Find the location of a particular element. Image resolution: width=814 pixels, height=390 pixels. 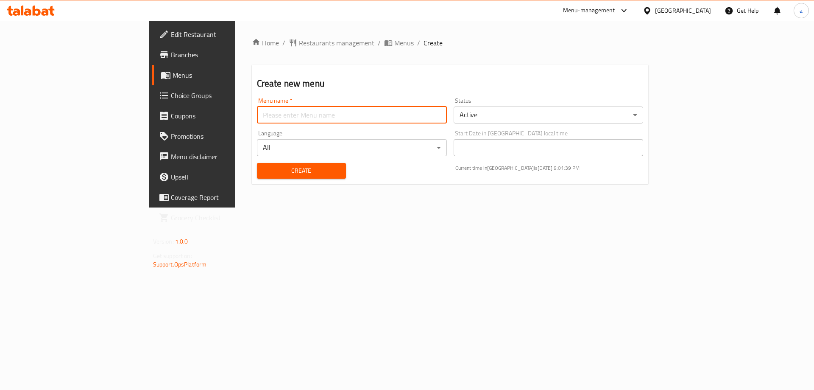

a: Coupons is located at coordinates (218, 116).